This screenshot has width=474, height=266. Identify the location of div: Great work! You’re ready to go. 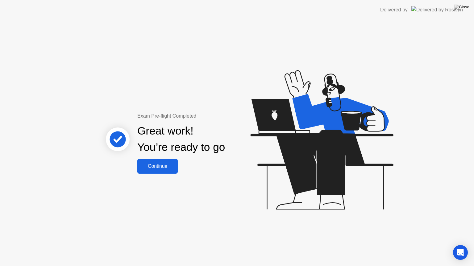
(181, 139).